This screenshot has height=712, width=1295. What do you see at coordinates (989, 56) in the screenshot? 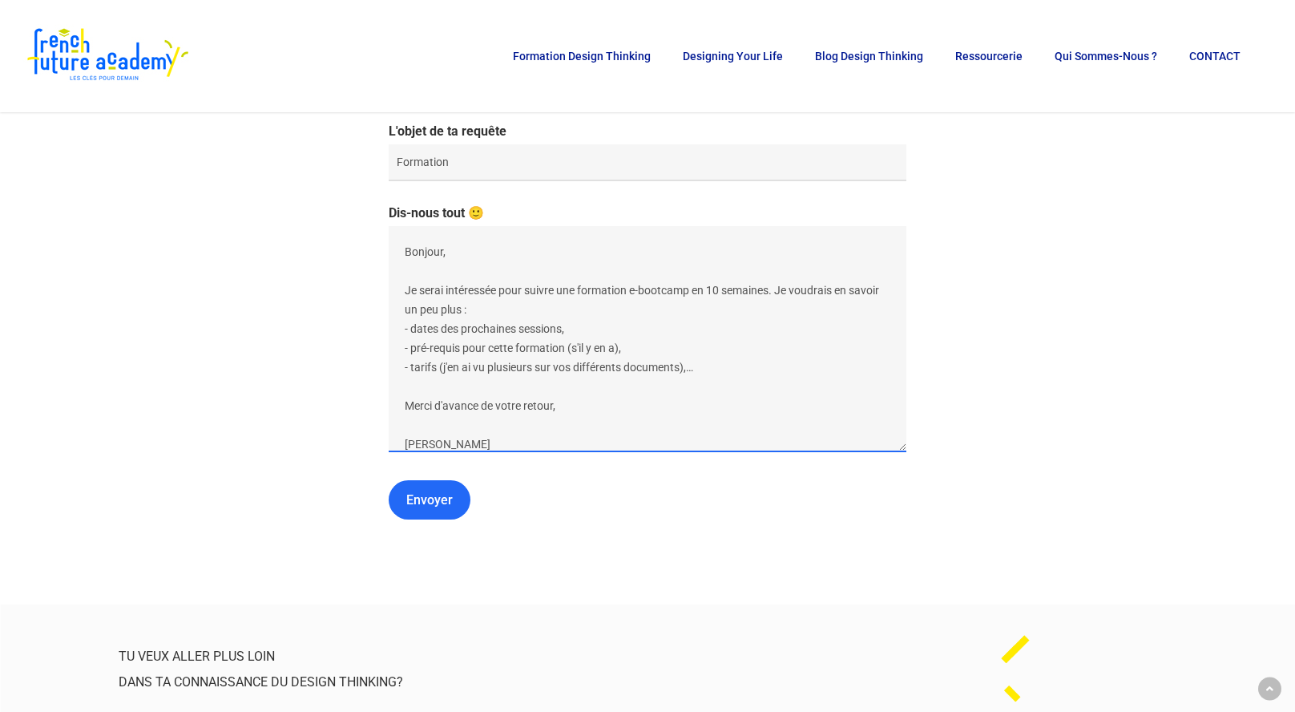
I see `span: Ressourcerie` at bounding box center [989, 56].